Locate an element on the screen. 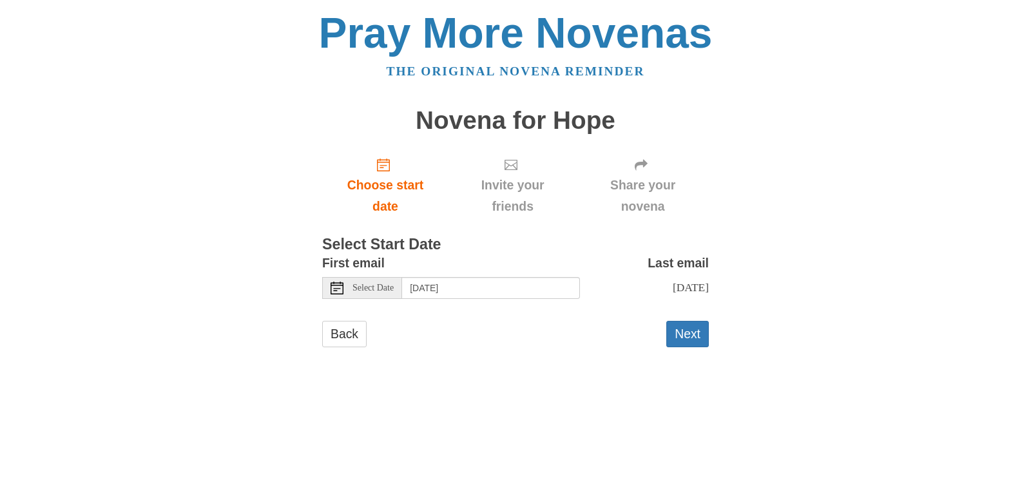  label: Last email is located at coordinates (678, 263).